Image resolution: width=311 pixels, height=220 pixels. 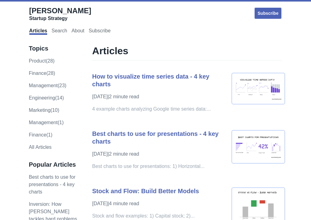 What do you see at coordinates (159, 109) in the screenshot?
I see `p: 4 example charts analyzing Google time series data:...` at bounding box center [159, 109].